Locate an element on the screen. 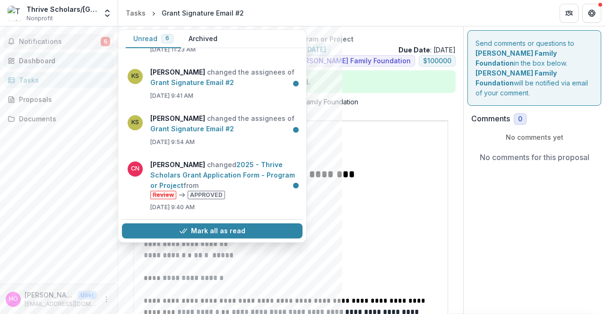  div: Proposals is located at coordinates (62, 99).